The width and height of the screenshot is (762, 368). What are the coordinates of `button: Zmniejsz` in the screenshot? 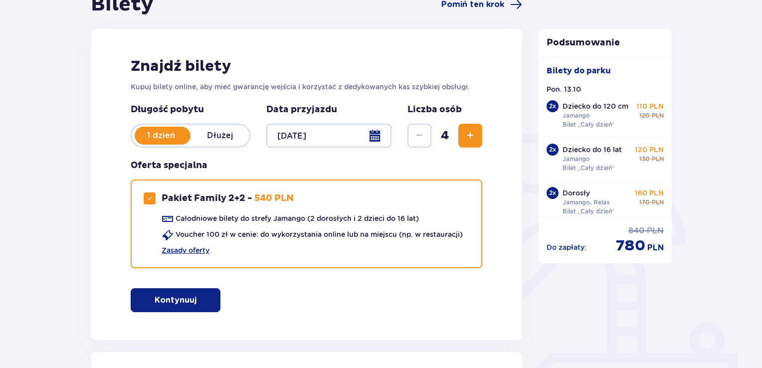 It's located at (419, 136).